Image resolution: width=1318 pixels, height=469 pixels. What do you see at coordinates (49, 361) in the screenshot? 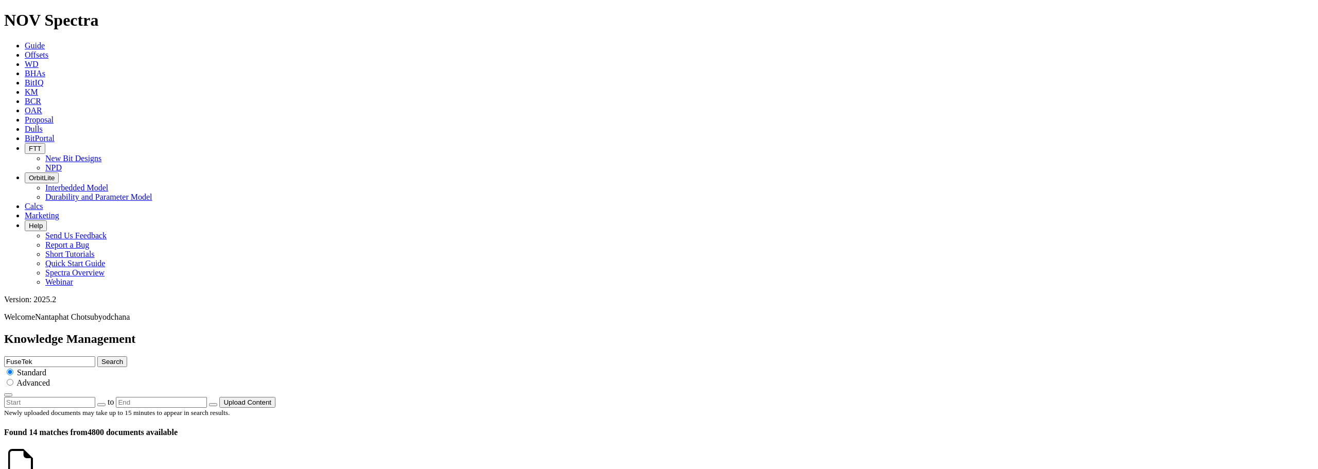
I see `input: e.g. Smoothsteer Record` at bounding box center [49, 361].